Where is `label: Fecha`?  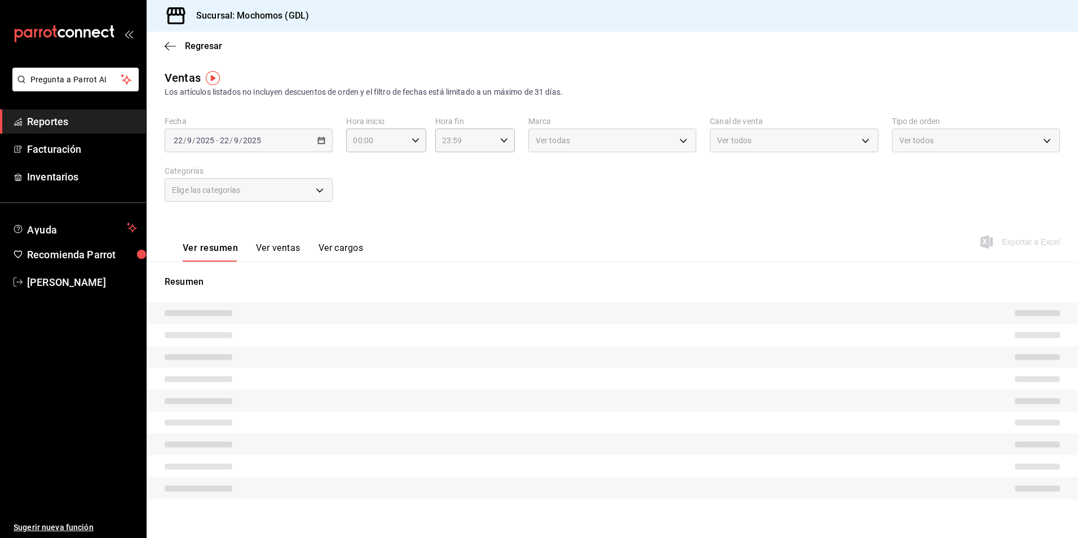 label: Fecha is located at coordinates (249, 121).